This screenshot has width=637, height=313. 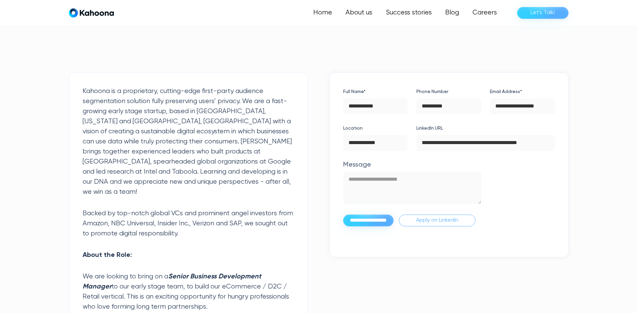 I want to click on form: Application Form, so click(x=449, y=156).